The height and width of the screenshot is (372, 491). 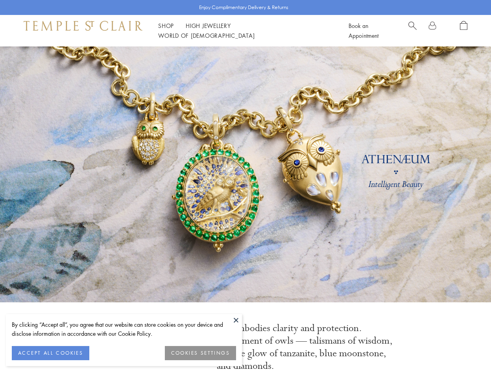 I want to click on button: ACCEPT ALL COOKIES, so click(x=50, y=353).